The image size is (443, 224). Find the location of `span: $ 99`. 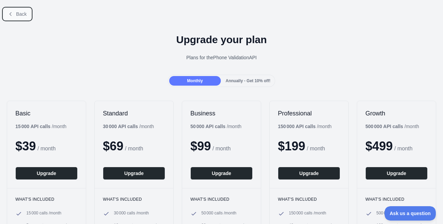

span: $ 99 is located at coordinates (201, 146).